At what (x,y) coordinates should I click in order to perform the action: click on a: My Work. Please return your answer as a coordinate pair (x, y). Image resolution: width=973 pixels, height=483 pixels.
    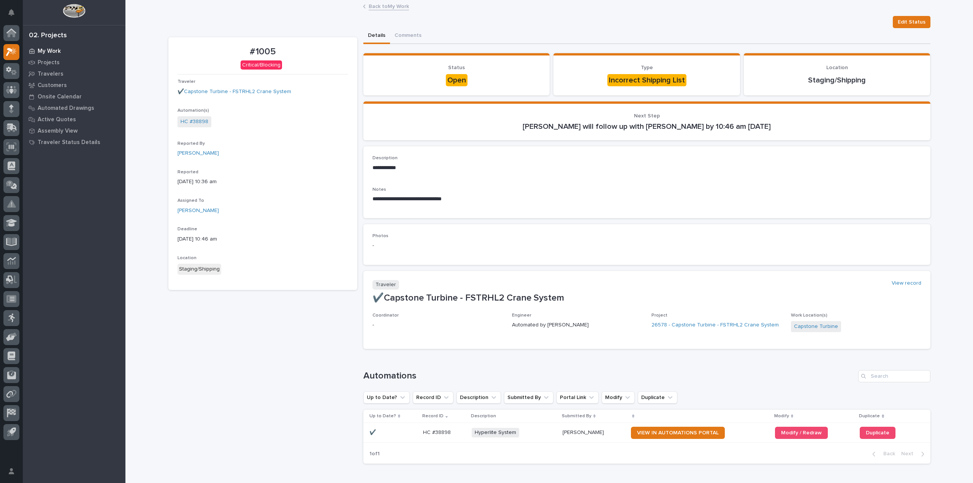
    Looking at the image, I should click on (74, 51).